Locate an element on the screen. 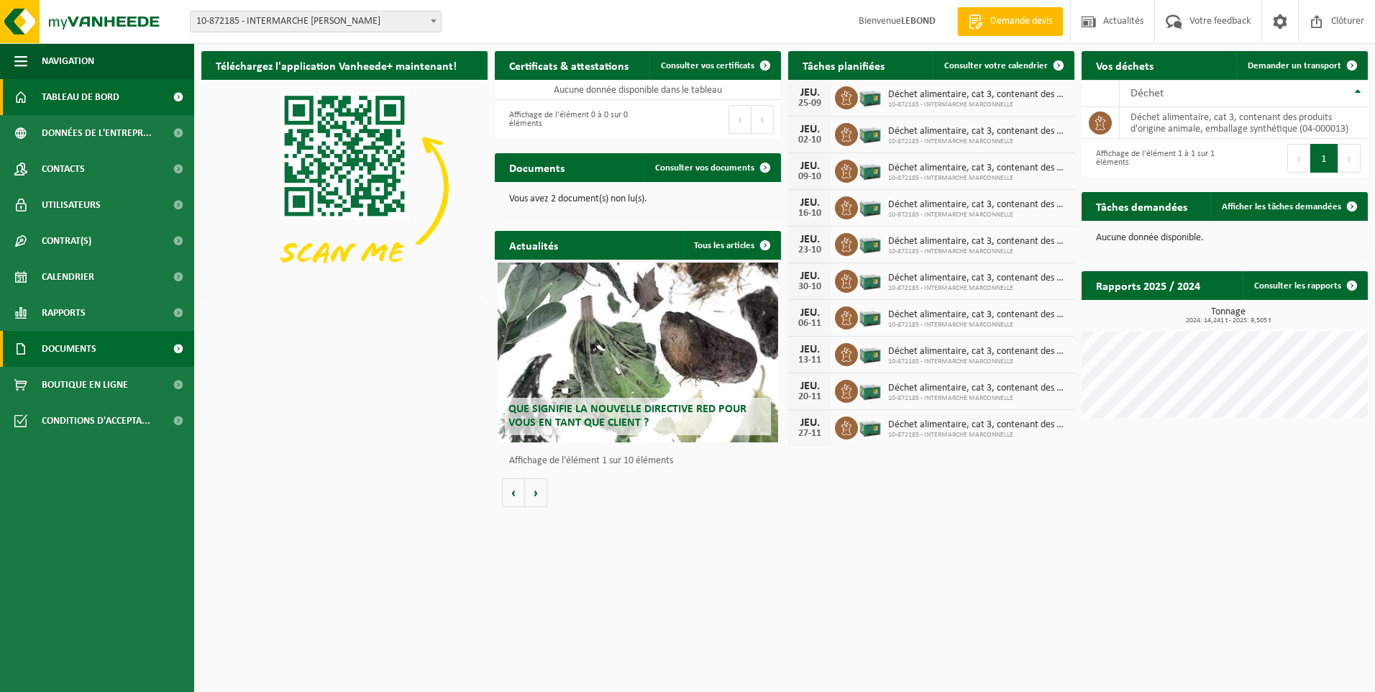  span: Demander un transport is located at coordinates (1294, 65).